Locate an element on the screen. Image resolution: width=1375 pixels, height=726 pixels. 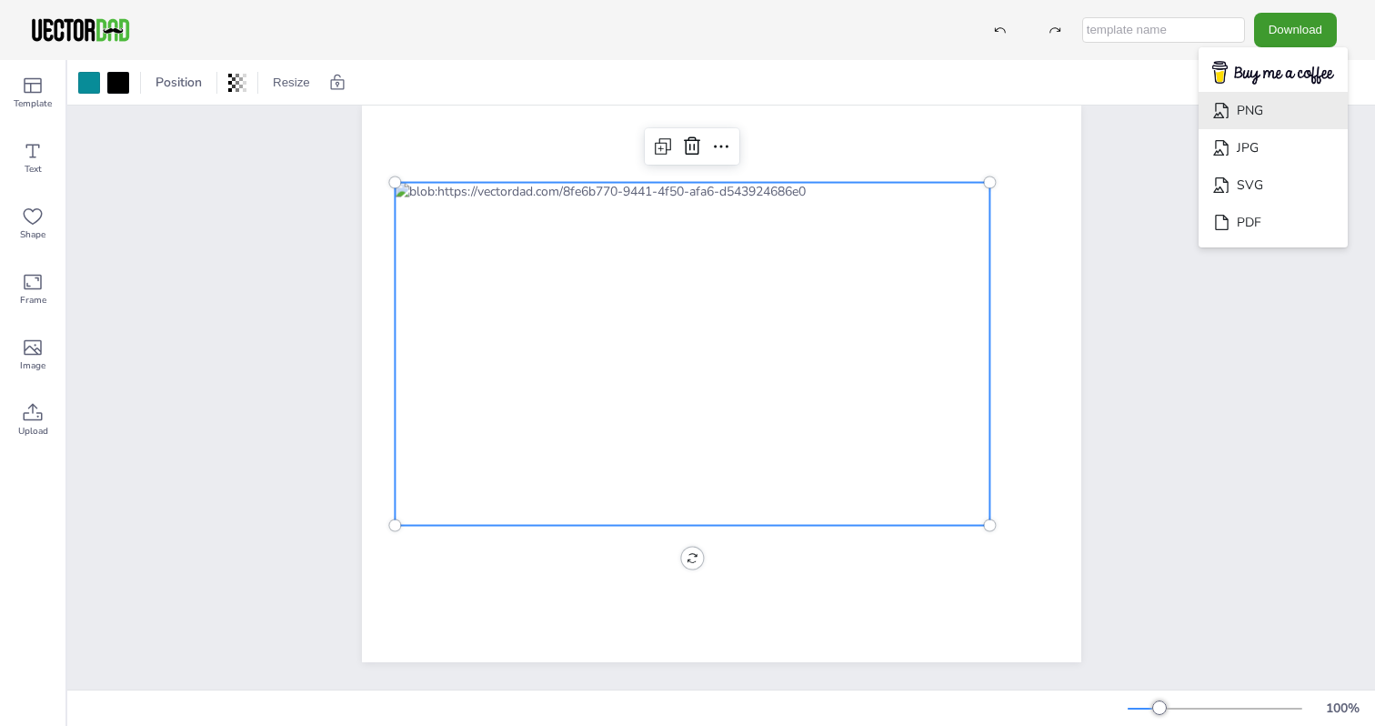
button: Download is located at coordinates (1295, 29).